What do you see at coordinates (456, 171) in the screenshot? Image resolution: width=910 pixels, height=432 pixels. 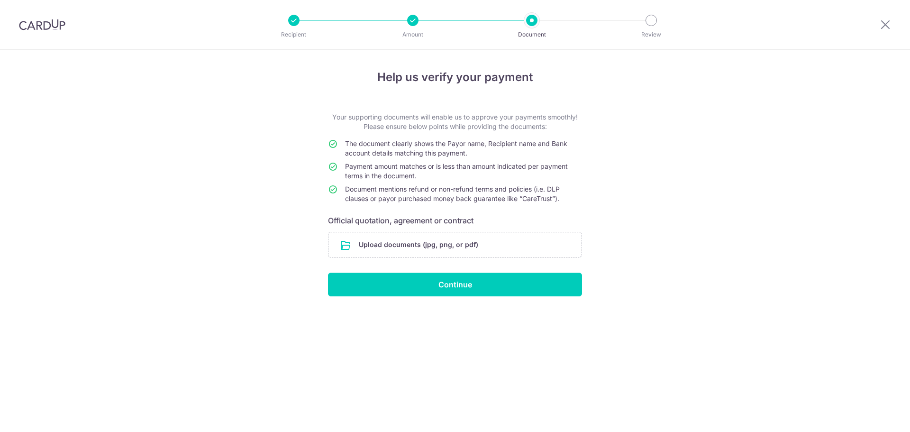 I see `span: Payment amount matches or is less than amount indicated per payment terms in the document.` at bounding box center [456, 171].